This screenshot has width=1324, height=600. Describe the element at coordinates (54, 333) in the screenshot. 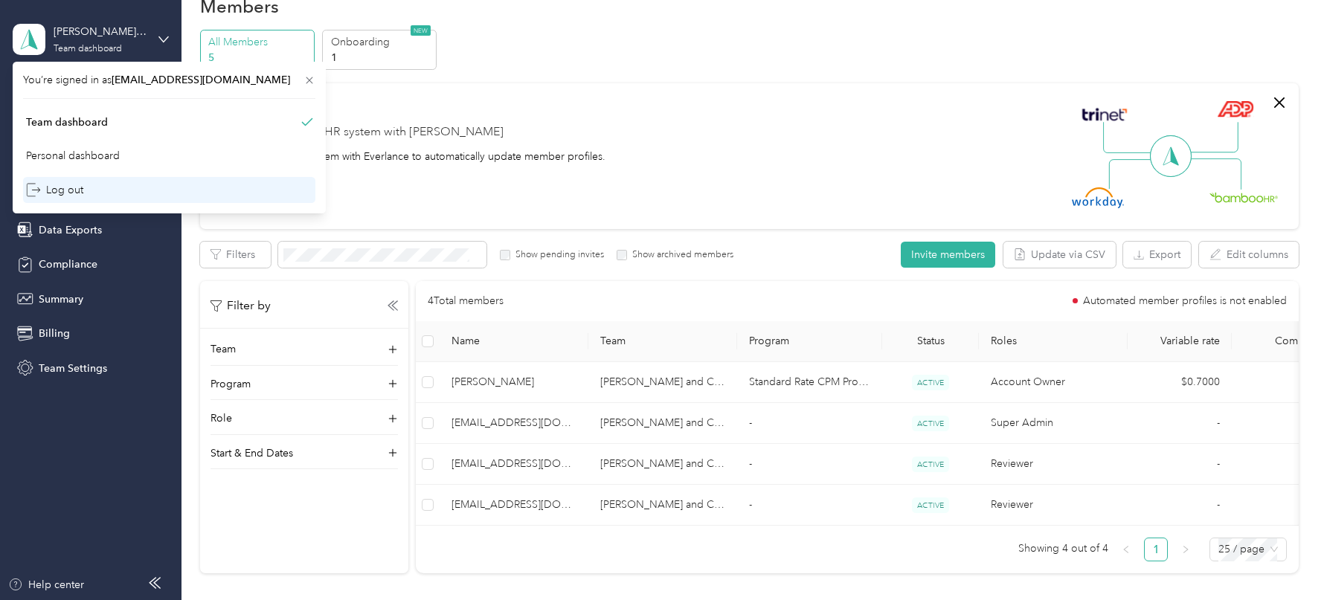

I see `span: Billing` at that location.